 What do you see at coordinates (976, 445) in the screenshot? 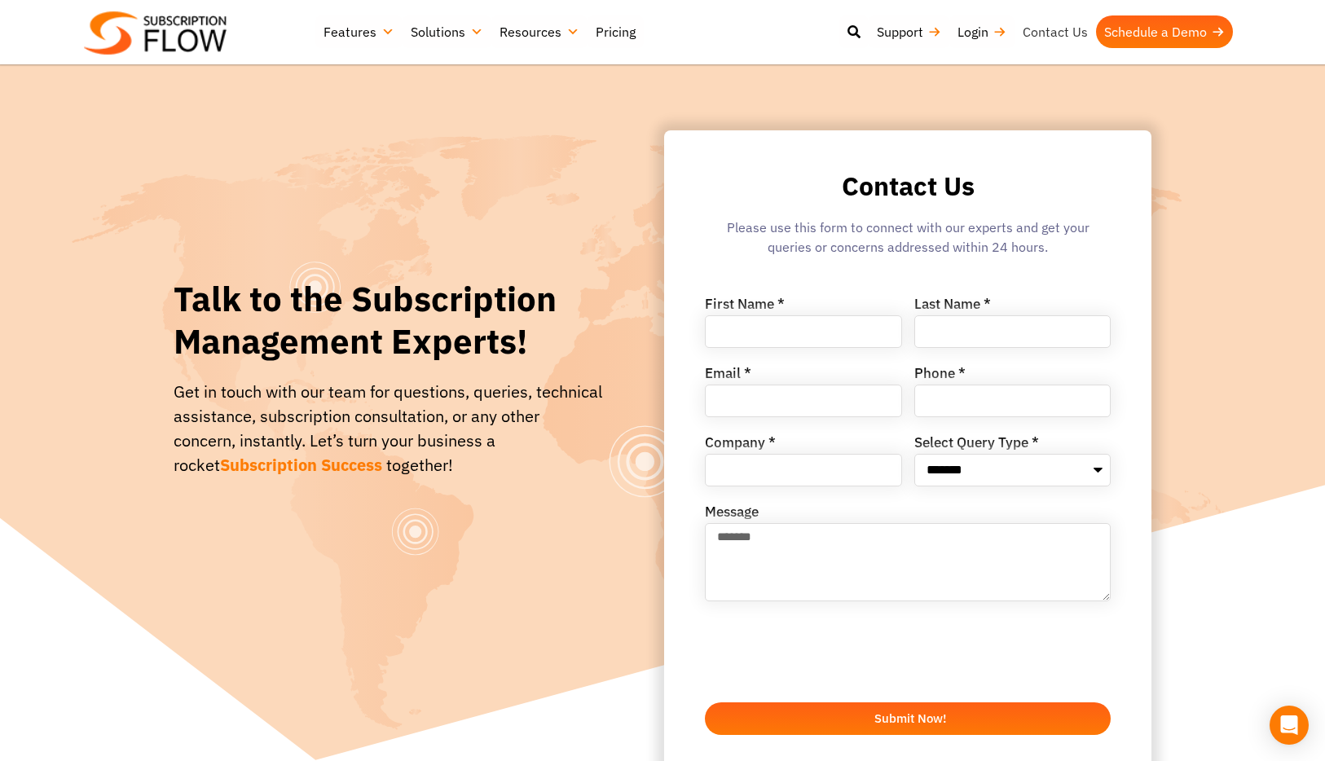
I see `label: Select Query Type *` at bounding box center [976, 445].